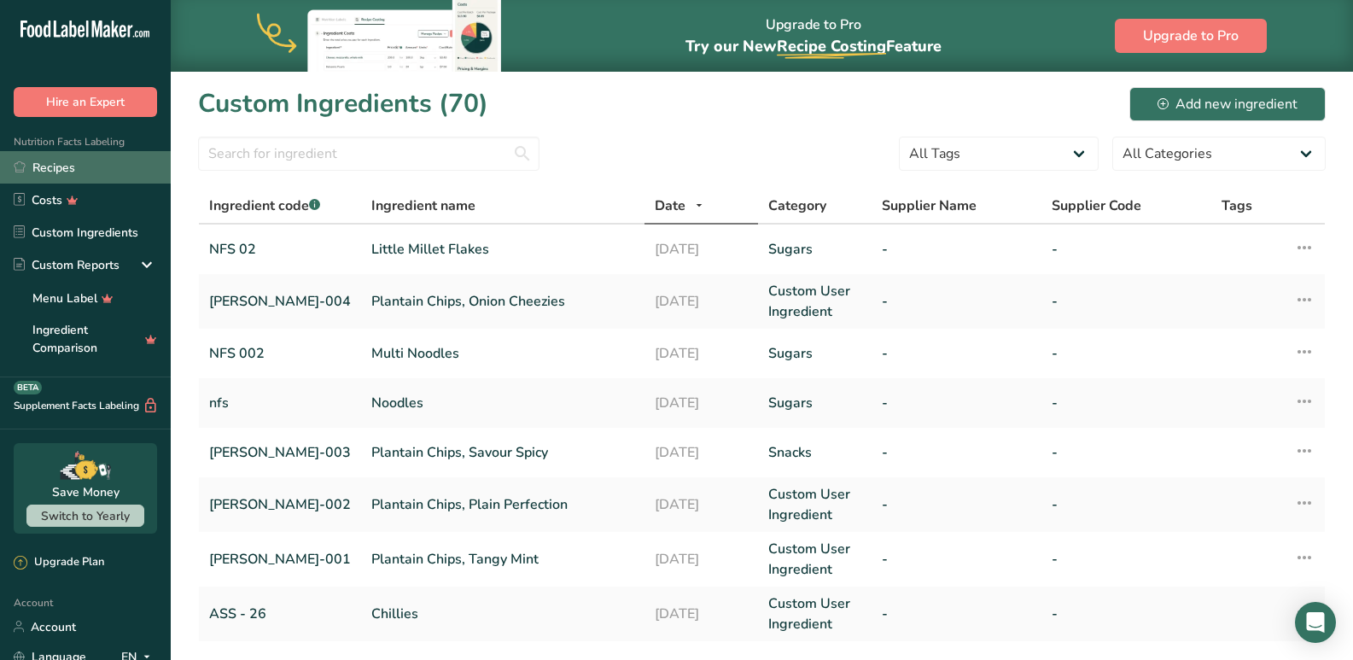 The image size is (1353, 660). I want to click on div: Custom Reports, so click(67, 265).